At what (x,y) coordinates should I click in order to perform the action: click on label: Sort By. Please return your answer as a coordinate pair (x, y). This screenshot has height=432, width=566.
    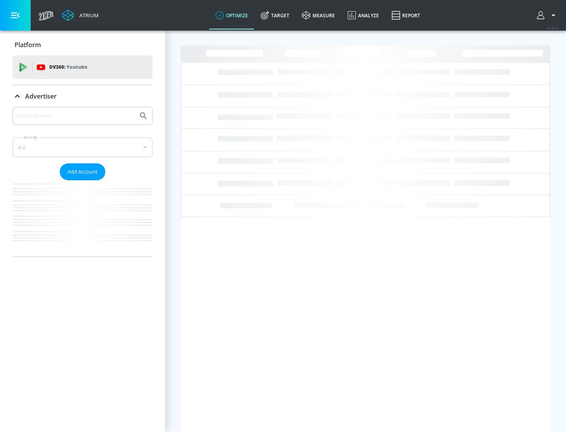
    Looking at the image, I should click on (31, 137).